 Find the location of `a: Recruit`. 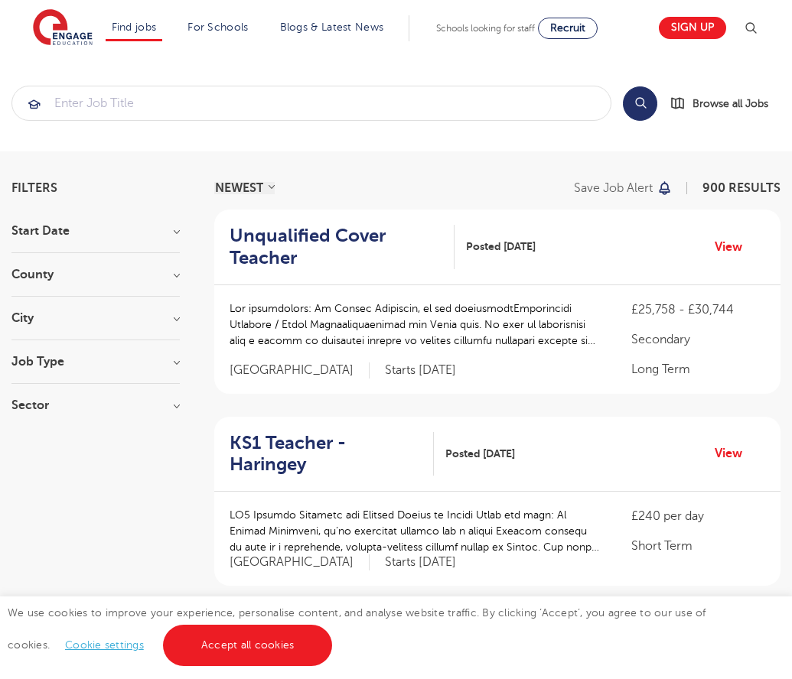

a: Recruit is located at coordinates (567, 28).